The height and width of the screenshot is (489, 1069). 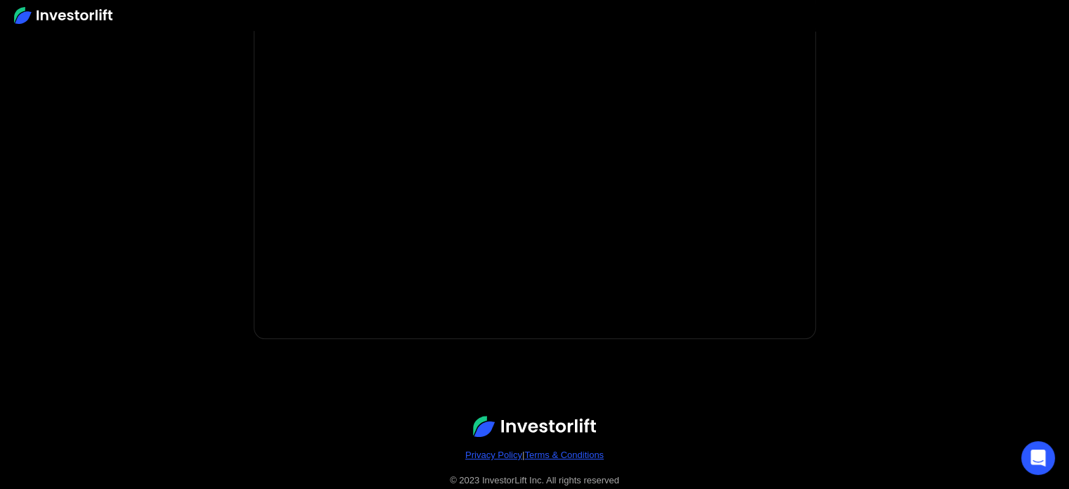 What do you see at coordinates (564, 454) in the screenshot?
I see `a: Terms & Conditions` at bounding box center [564, 454].